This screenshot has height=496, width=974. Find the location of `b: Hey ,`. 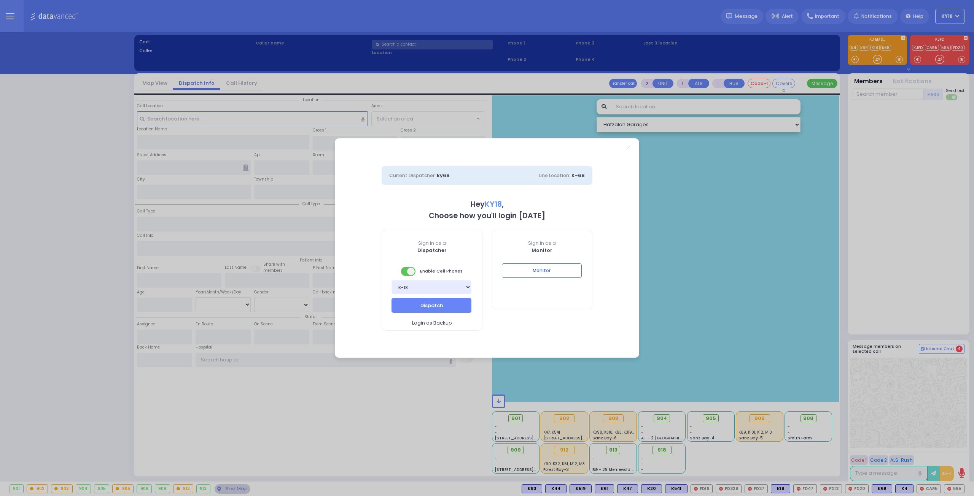

b: Hey , is located at coordinates (487, 204).